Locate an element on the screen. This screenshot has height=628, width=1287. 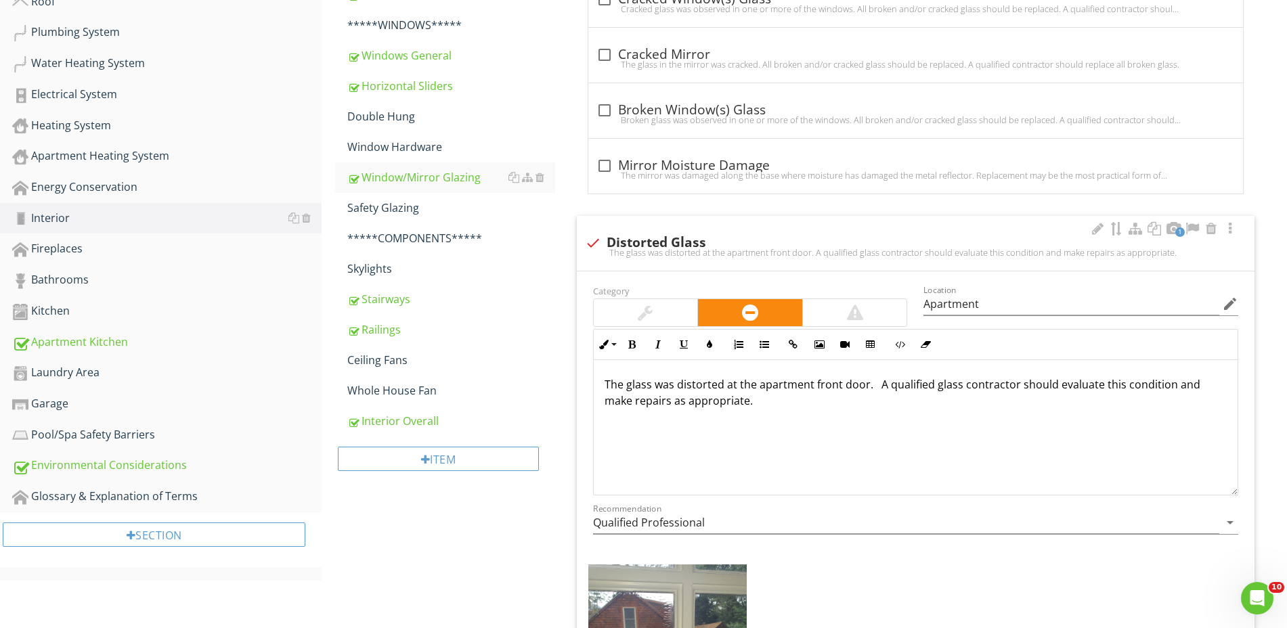
button: Insert Link (Ctrl+K) is located at coordinates (793, 345).